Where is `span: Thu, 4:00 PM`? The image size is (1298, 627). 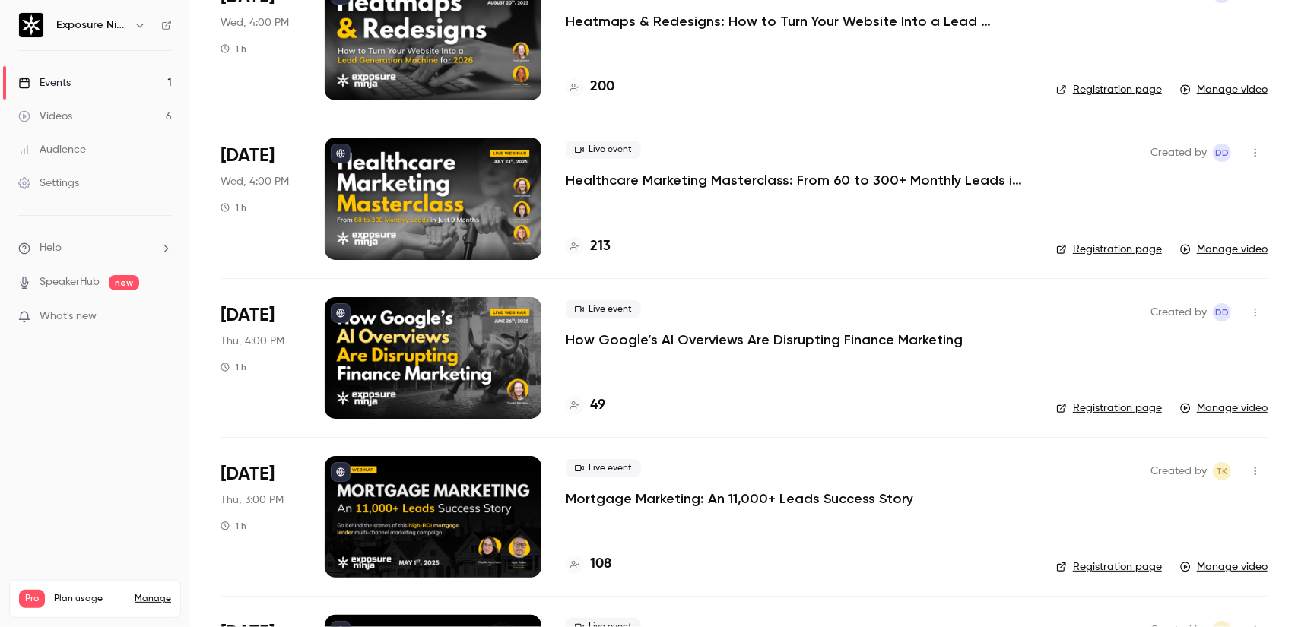 span: Thu, 4:00 PM is located at coordinates (252, 341).